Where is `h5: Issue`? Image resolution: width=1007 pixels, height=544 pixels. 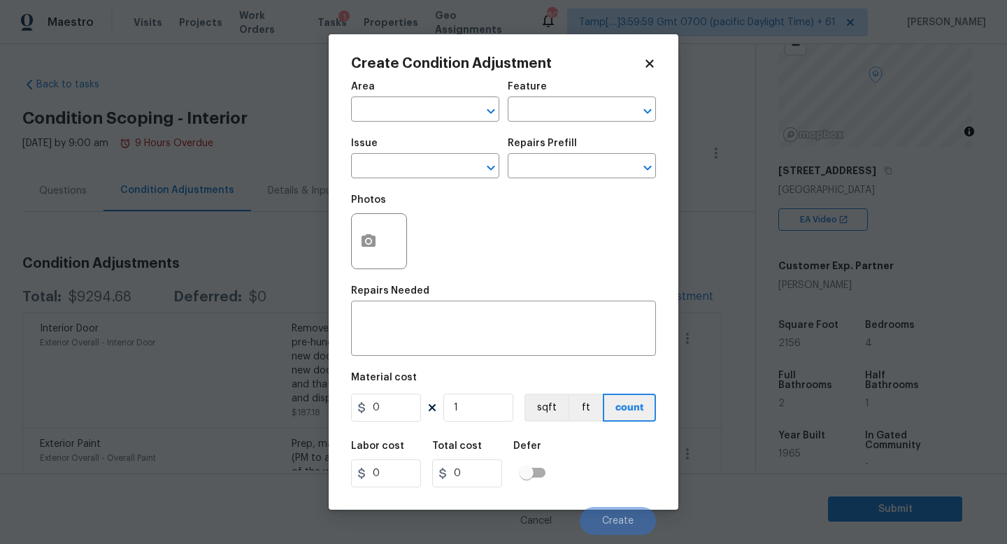 h5: Issue is located at coordinates (364, 143).